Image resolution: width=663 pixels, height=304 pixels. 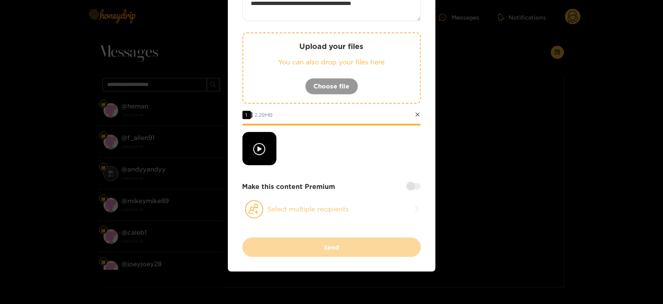 What do you see at coordinates (332, 46) in the screenshot?
I see `p: Upload your files` at bounding box center [332, 46].